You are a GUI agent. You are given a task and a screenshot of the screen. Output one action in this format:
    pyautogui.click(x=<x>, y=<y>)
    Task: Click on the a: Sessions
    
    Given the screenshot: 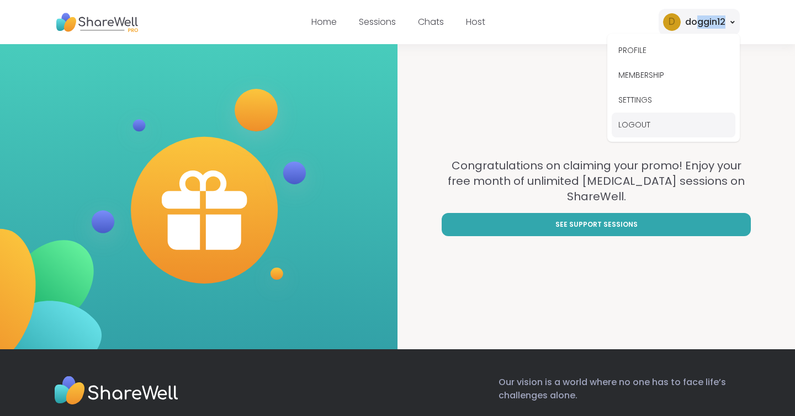 What is the action you would take?
    pyautogui.click(x=377, y=22)
    